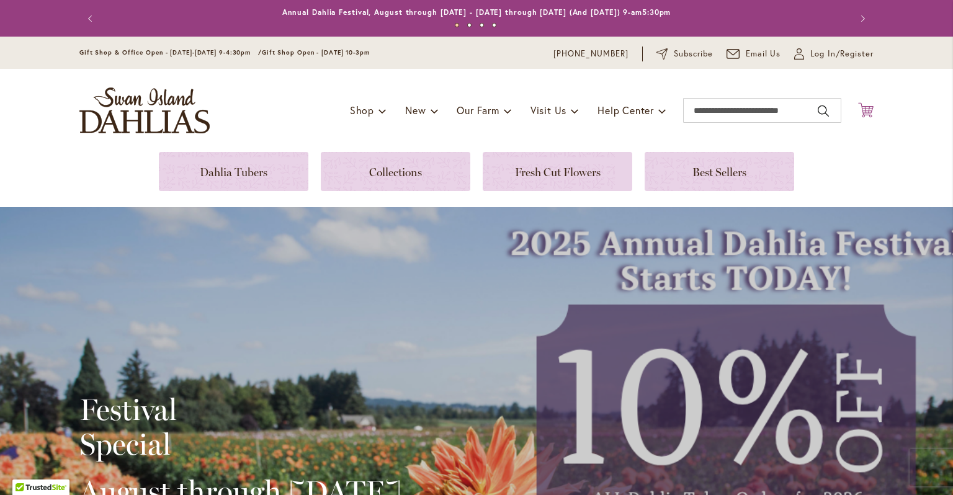 This screenshot has height=495, width=953. I want to click on a: store logo, so click(145, 110).